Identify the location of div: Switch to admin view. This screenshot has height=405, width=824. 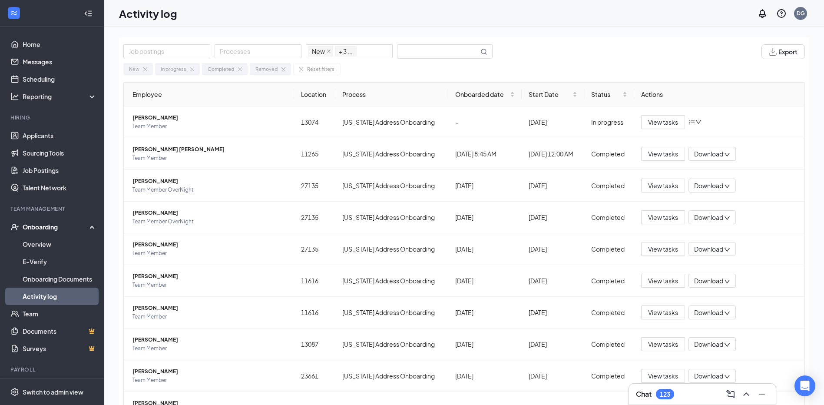
(53, 392).